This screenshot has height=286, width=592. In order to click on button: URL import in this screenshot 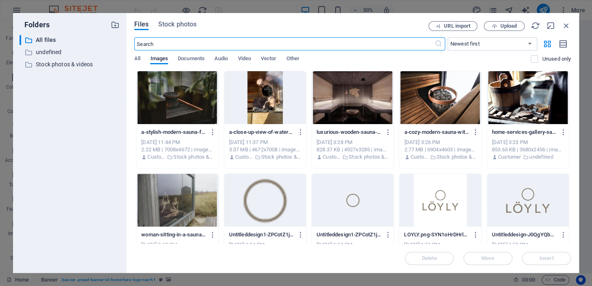, I will do `click(453, 26)`.